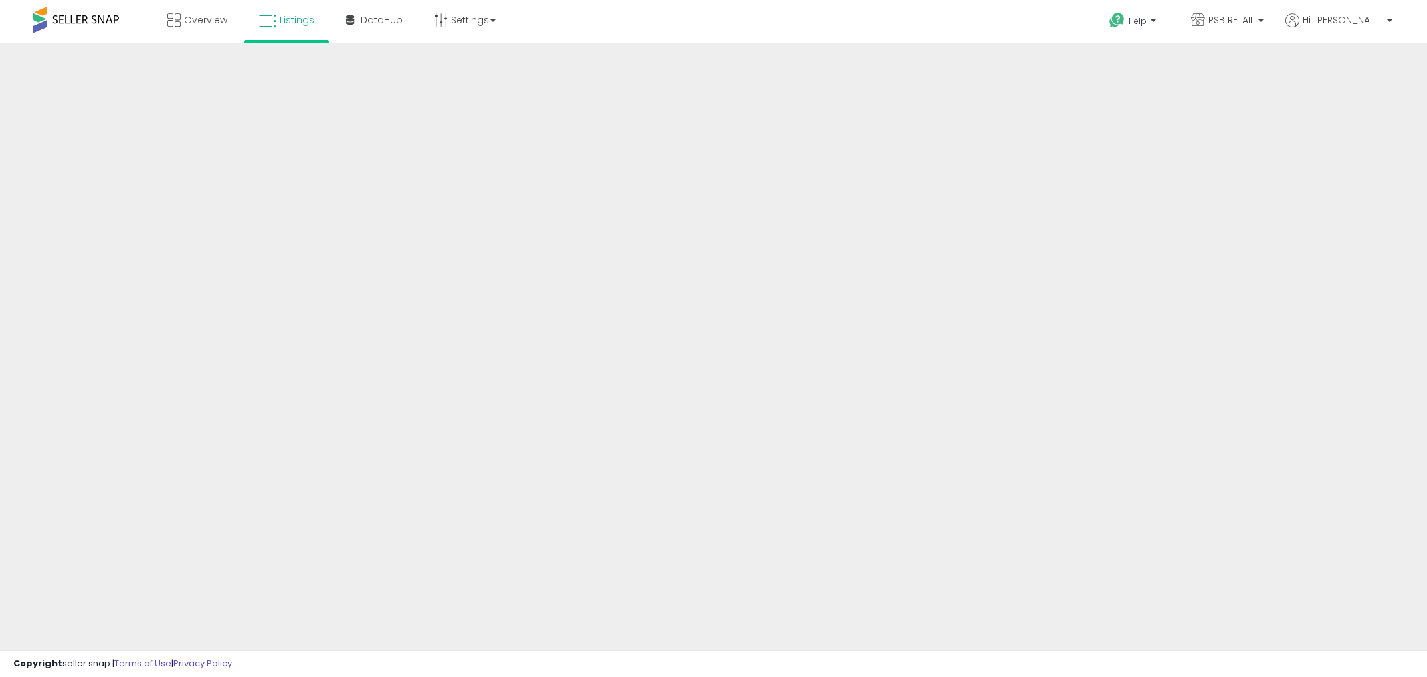  What do you see at coordinates (381, 20) in the screenshot?
I see `span: DataHub` at bounding box center [381, 20].